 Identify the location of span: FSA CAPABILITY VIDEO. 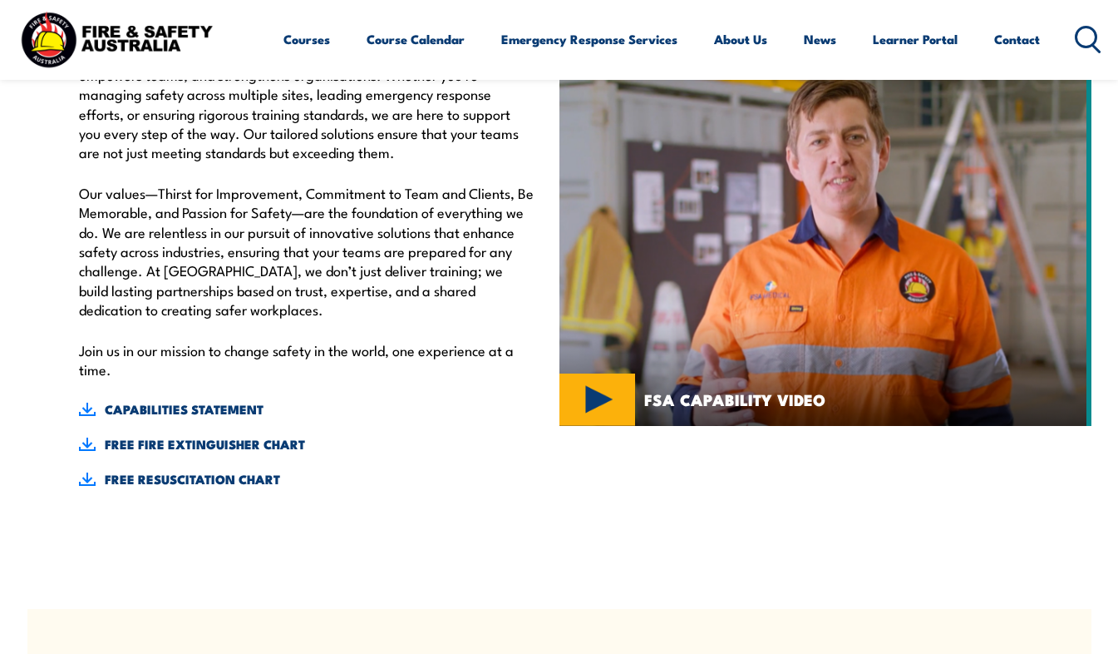
(735, 399).